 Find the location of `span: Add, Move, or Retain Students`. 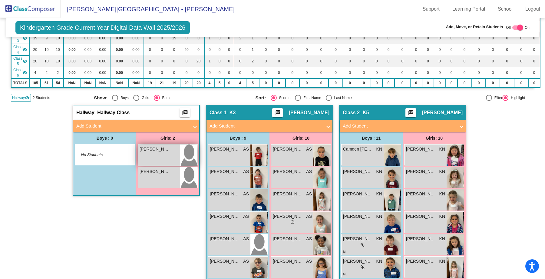

span: Add, Move, or Retain Students is located at coordinates (474, 27).